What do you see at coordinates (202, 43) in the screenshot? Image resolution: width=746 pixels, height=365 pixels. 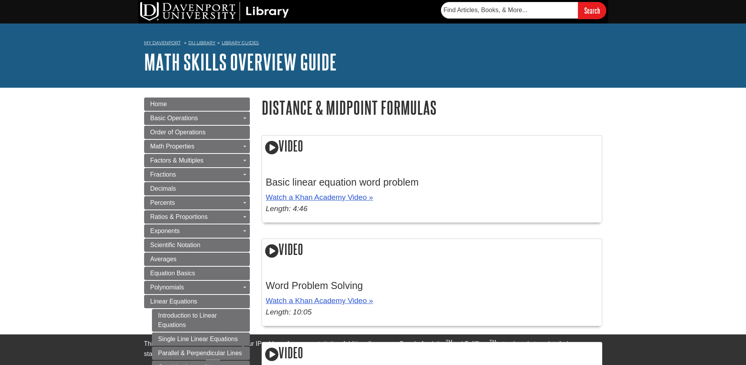 I see `a: DU Library` at bounding box center [202, 43].